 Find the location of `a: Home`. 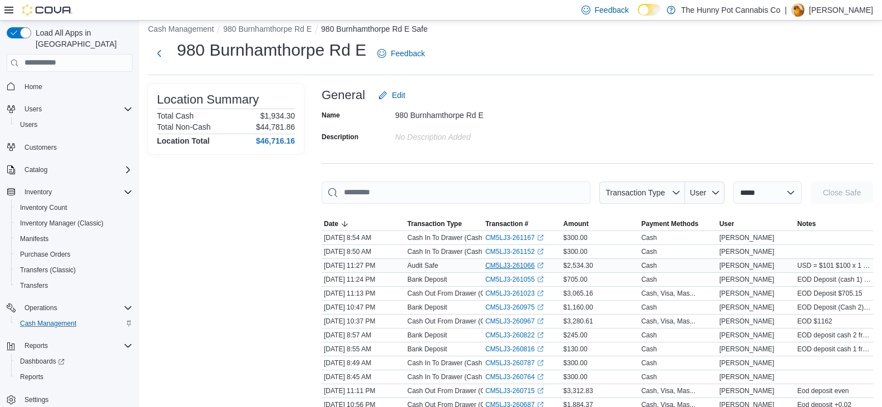

a: Home is located at coordinates (33, 87).